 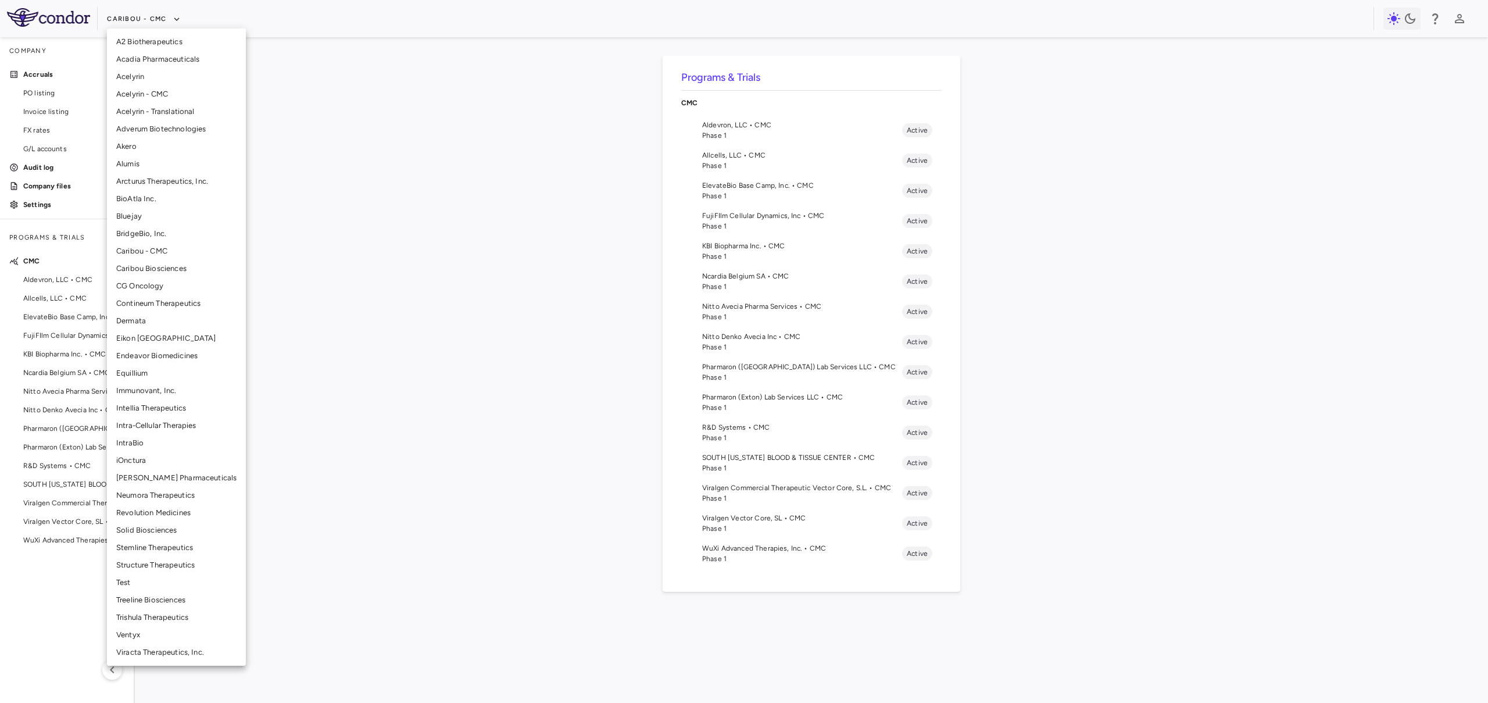 I want to click on li: Acelyrin - Translational, so click(x=176, y=112).